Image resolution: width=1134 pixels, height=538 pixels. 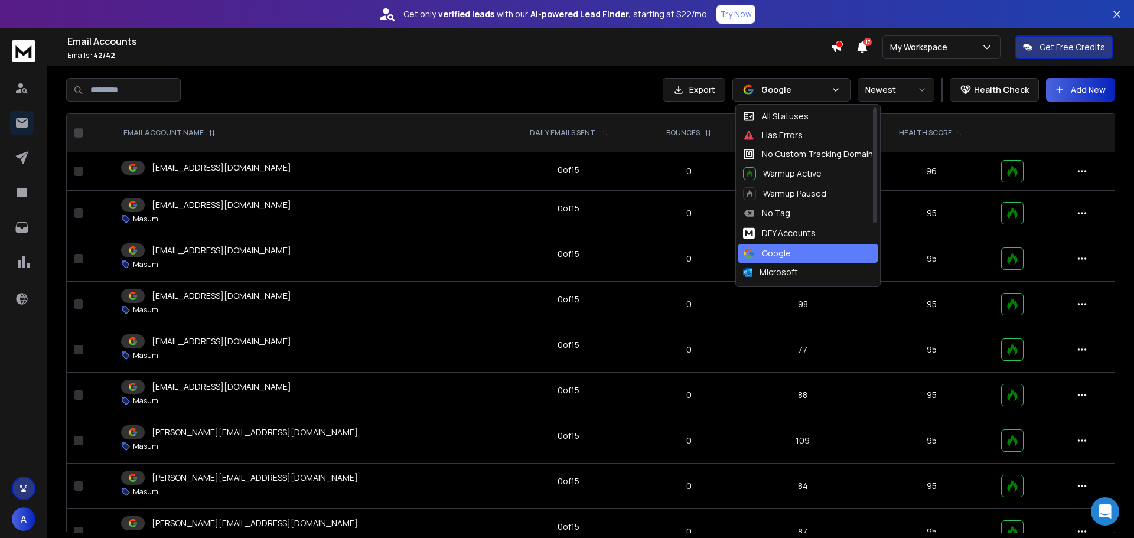 I want to click on td: 96, so click(x=931, y=171).